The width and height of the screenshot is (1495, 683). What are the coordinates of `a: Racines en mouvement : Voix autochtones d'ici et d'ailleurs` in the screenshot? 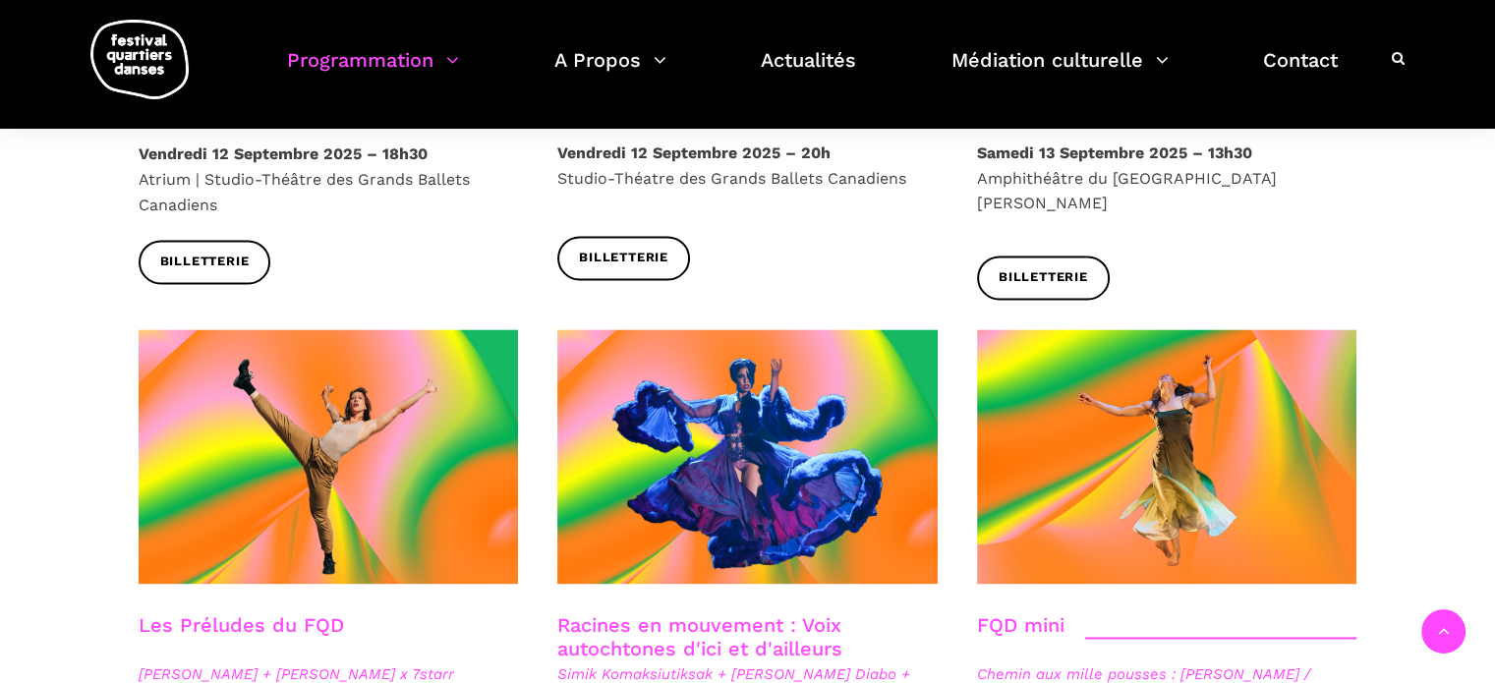 It's located at (700, 637).